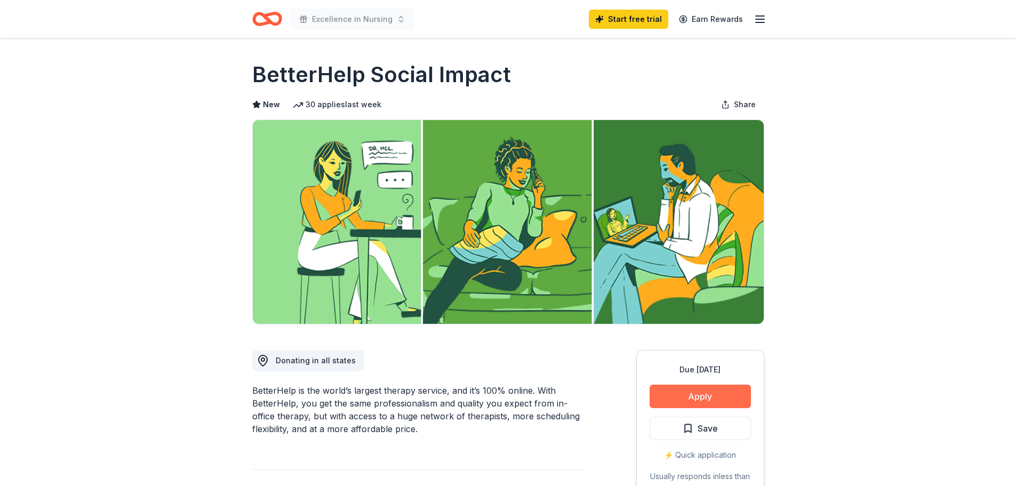  Describe the element at coordinates (419, 410) in the screenshot. I see `div: BetterHelp is the world’s largest therapy service, and it’s 100% online. With BetterHelp, you get...` at that location.